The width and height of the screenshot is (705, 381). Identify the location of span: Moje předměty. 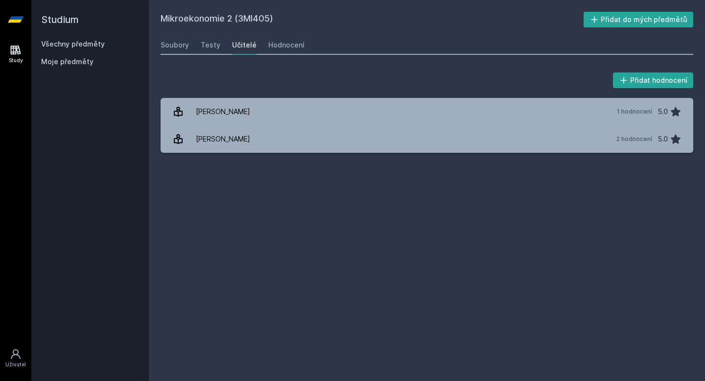
(67, 62).